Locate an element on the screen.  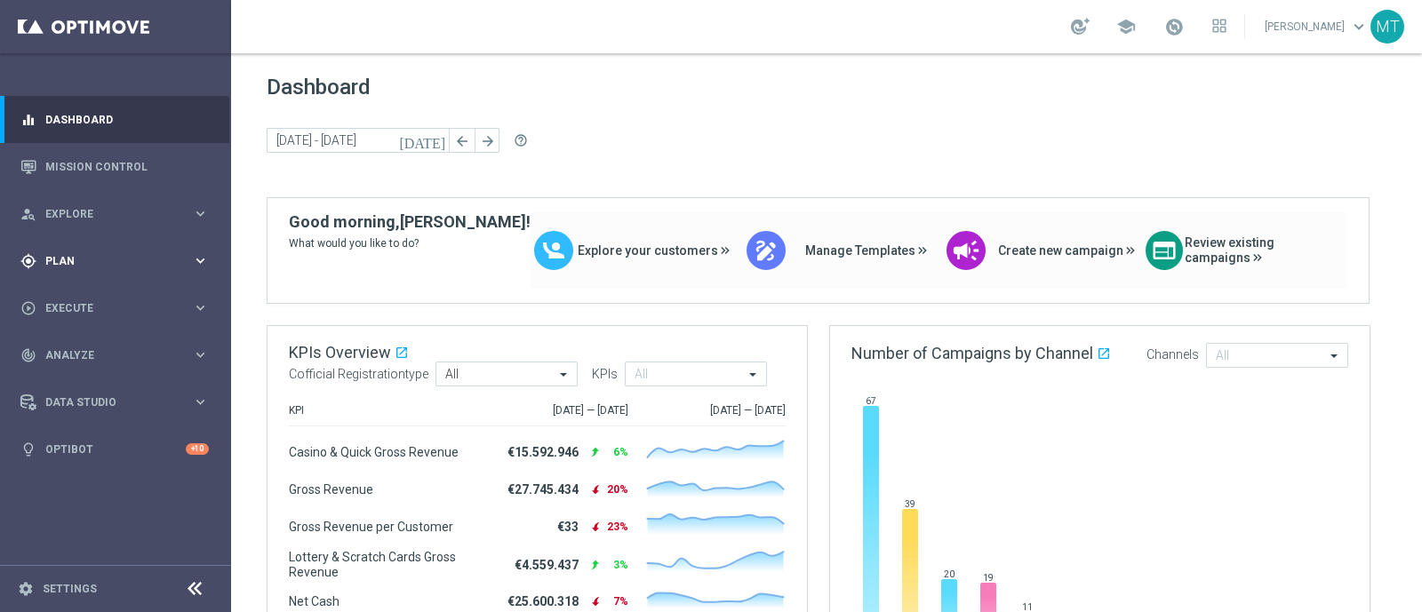
i: play_circle_outline is located at coordinates (28, 308).